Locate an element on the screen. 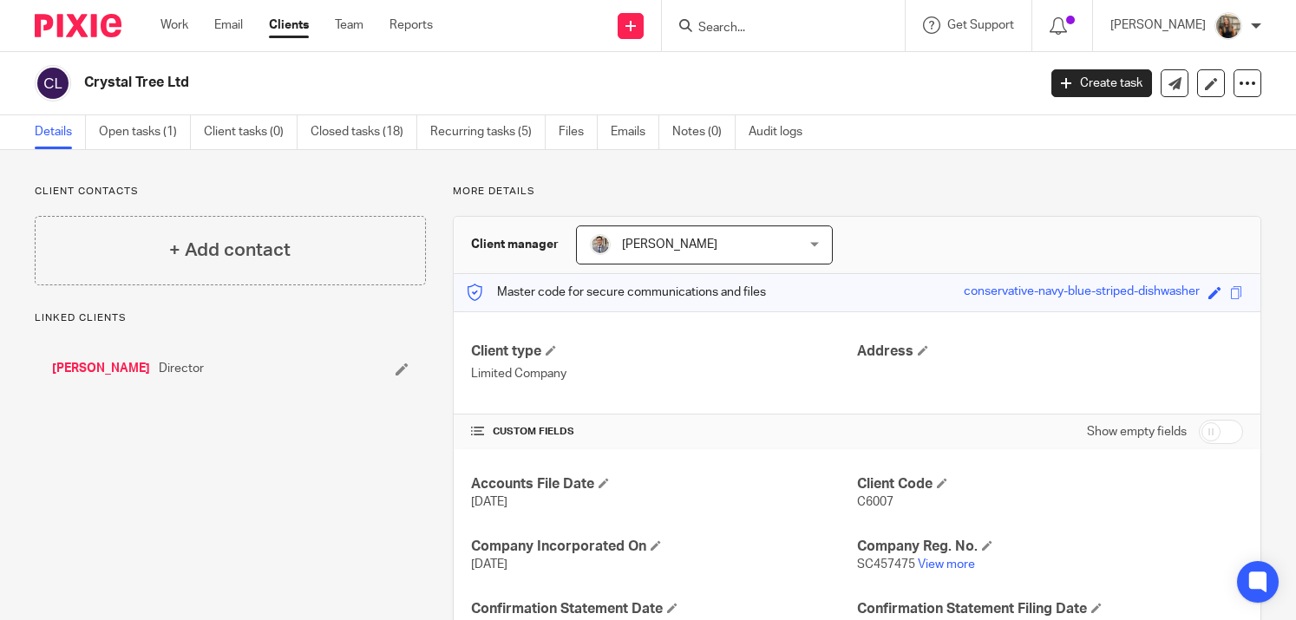  p: More details is located at coordinates (857, 192).